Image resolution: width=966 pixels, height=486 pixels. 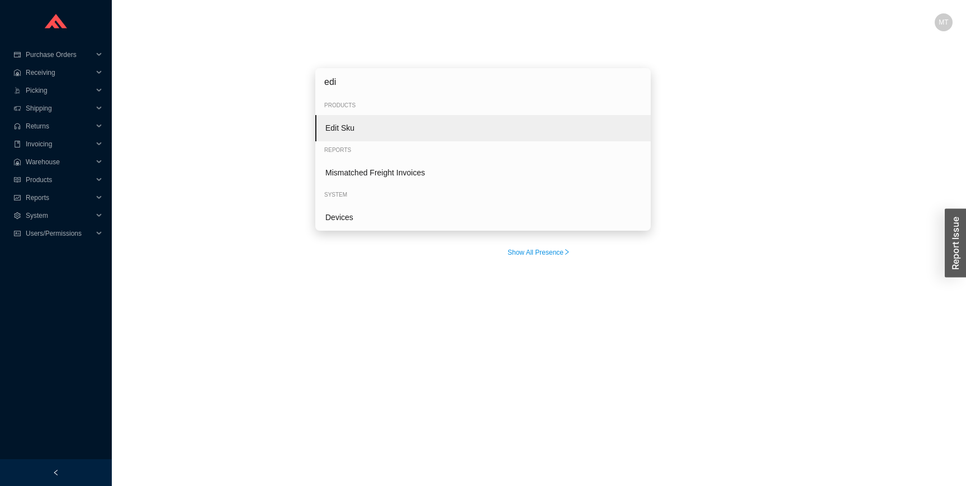 I want to click on span: Edit Sku, so click(x=340, y=127).